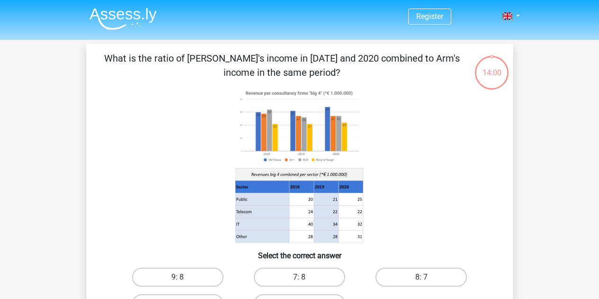  What do you see at coordinates (300, 277) in the screenshot?
I see `label: 7: 8` at bounding box center [300, 277].